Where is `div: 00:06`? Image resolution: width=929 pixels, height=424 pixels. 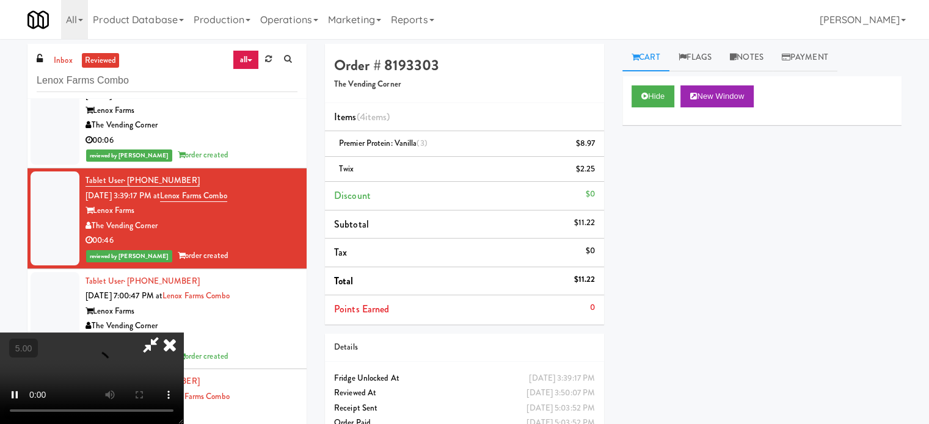 div: 00:06 is located at coordinates (191, 140).